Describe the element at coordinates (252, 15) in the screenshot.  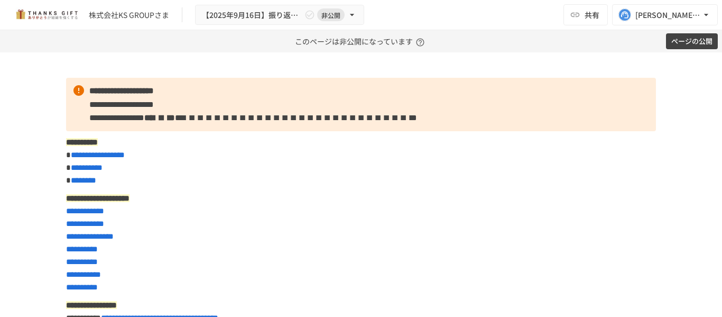
I see `span: 【2025年9月16日】振り返りミーティング` at that location.